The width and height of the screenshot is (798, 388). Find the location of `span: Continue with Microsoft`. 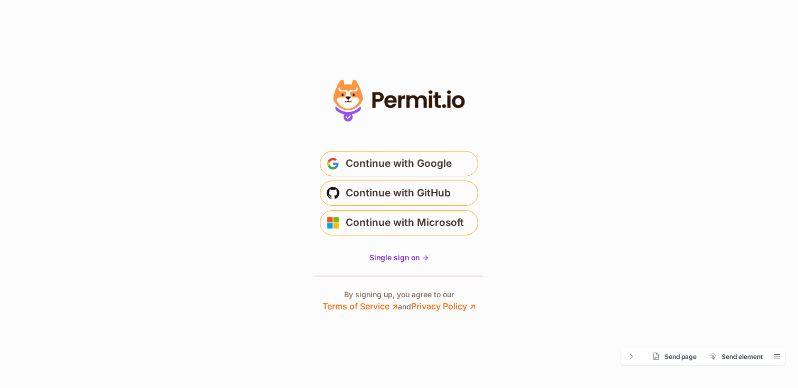

span: Continue with Microsoft is located at coordinates (405, 223).